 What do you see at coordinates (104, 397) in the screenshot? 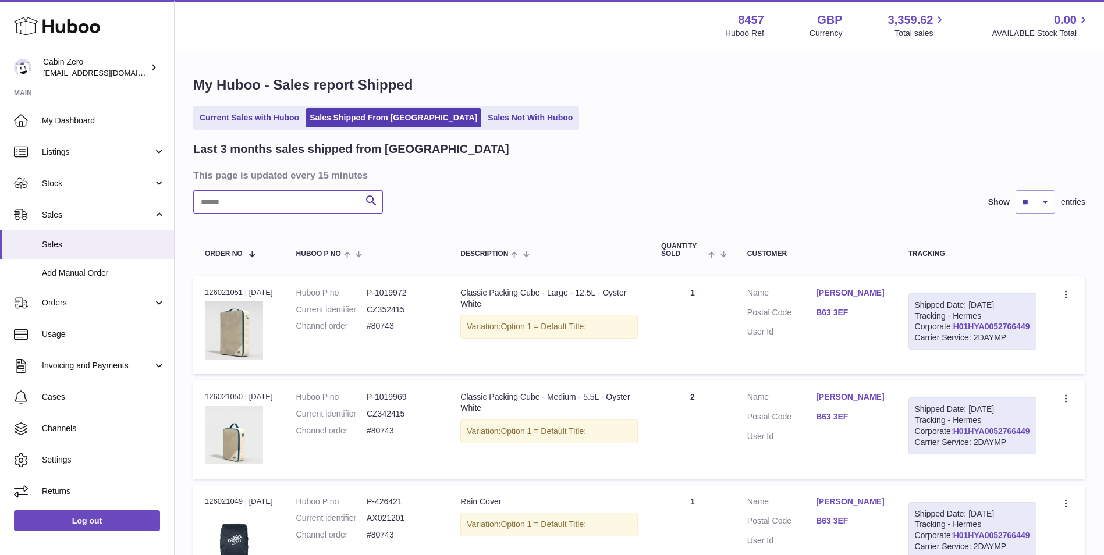
I see `span: Cases` at bounding box center [104, 397].